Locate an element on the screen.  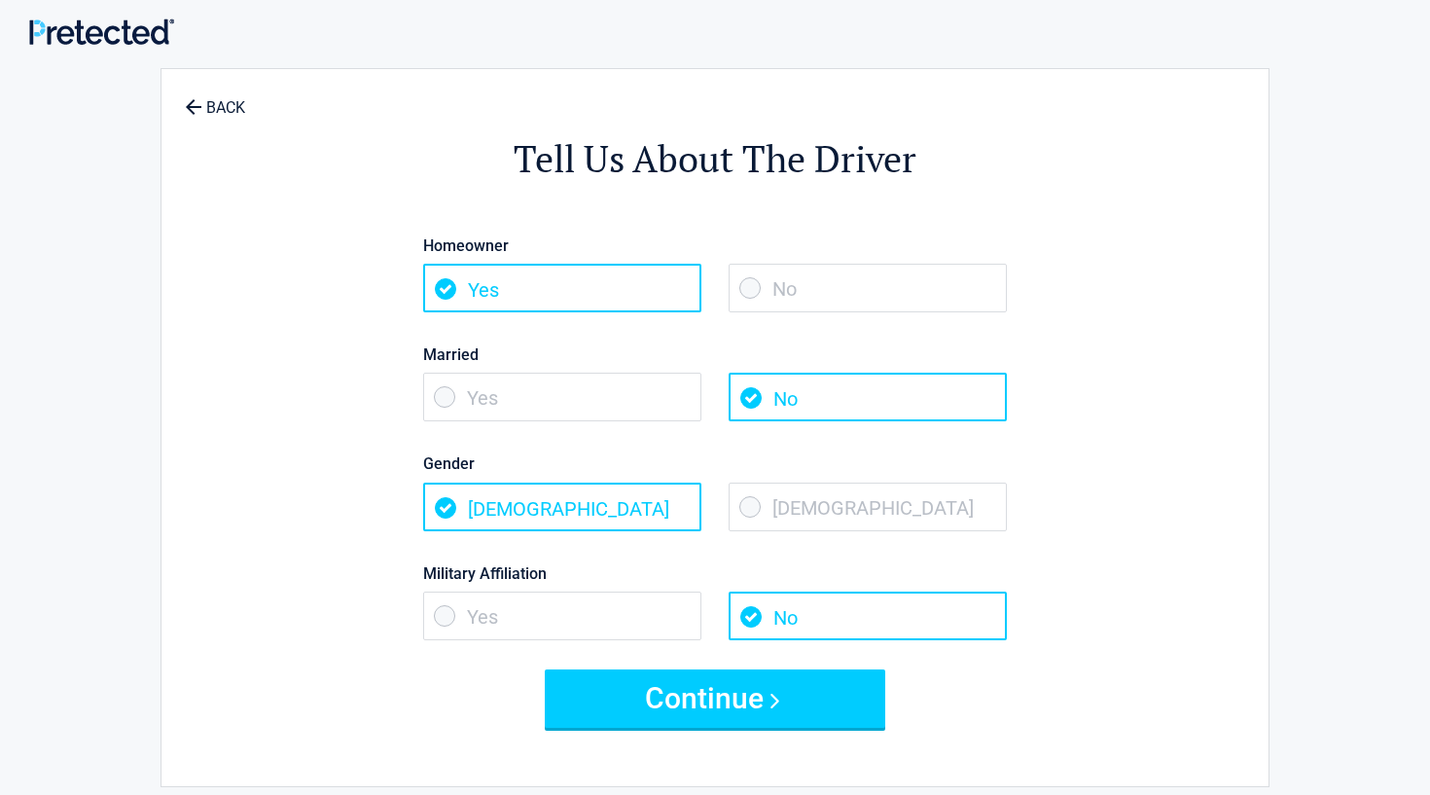
label: Homeowner is located at coordinates (715, 245).